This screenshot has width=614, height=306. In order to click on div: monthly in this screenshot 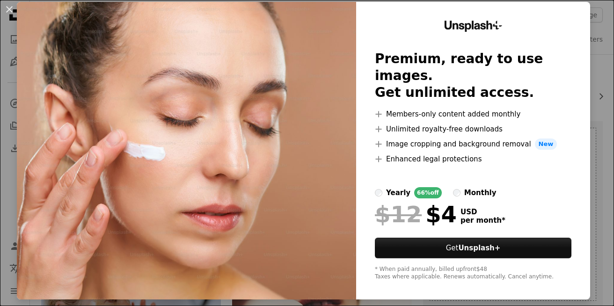, I will do `click(480, 193)`.